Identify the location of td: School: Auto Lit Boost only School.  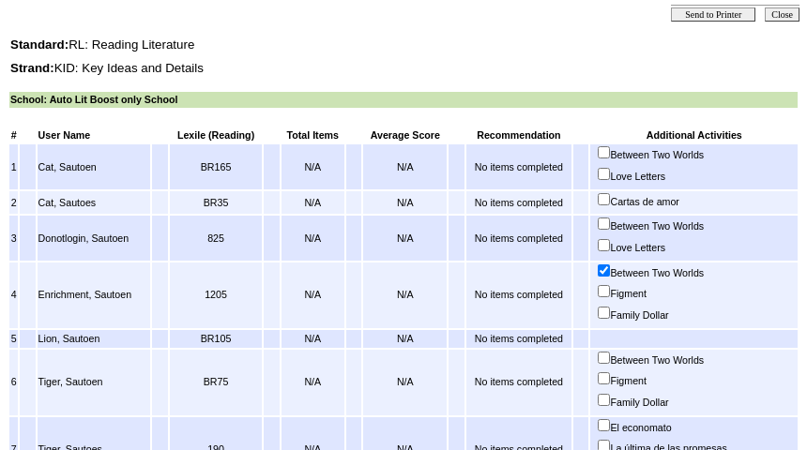
(403, 99).